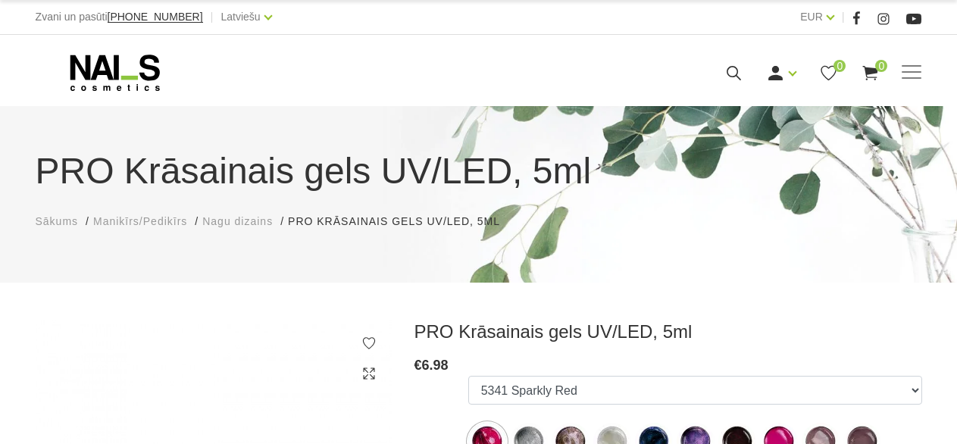 Image resolution: width=957 pixels, height=444 pixels. Describe the element at coordinates (237, 221) in the screenshot. I see `a: Nagu dizains` at that location.